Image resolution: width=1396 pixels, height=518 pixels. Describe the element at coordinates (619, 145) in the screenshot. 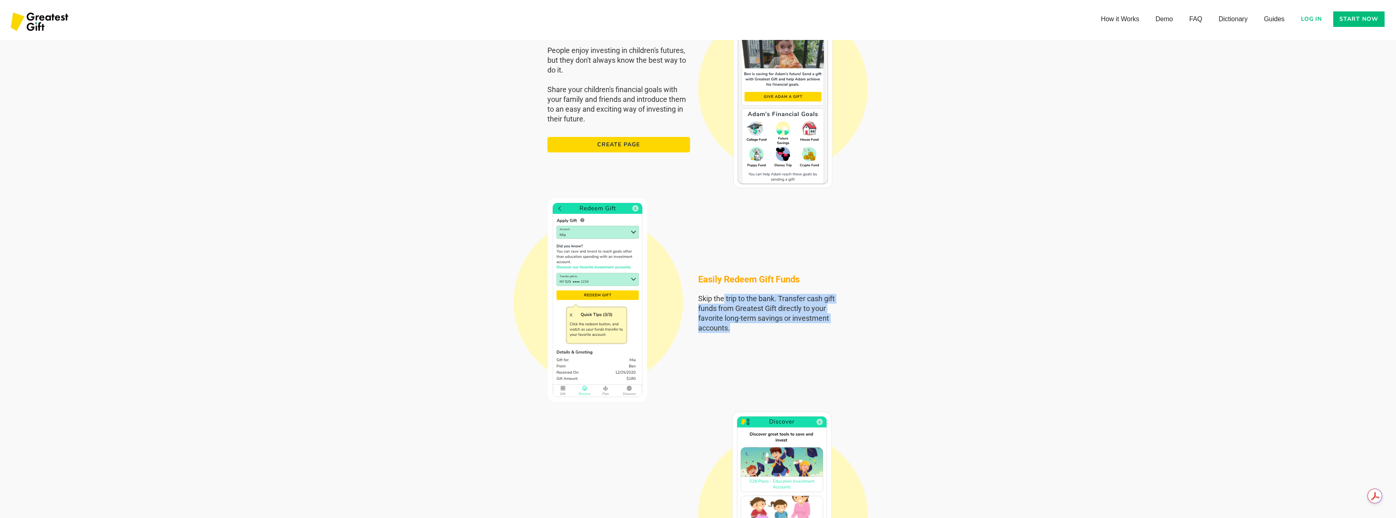

I see `a: create page` at that location.